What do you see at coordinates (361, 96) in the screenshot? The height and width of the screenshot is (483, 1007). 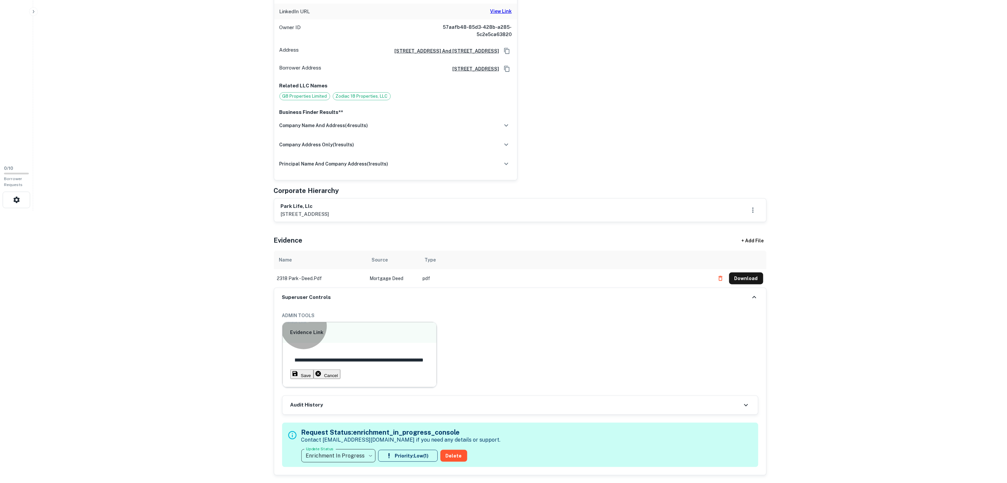 I see `span: Zodiac 18 Properties, LLC` at bounding box center [361, 96].